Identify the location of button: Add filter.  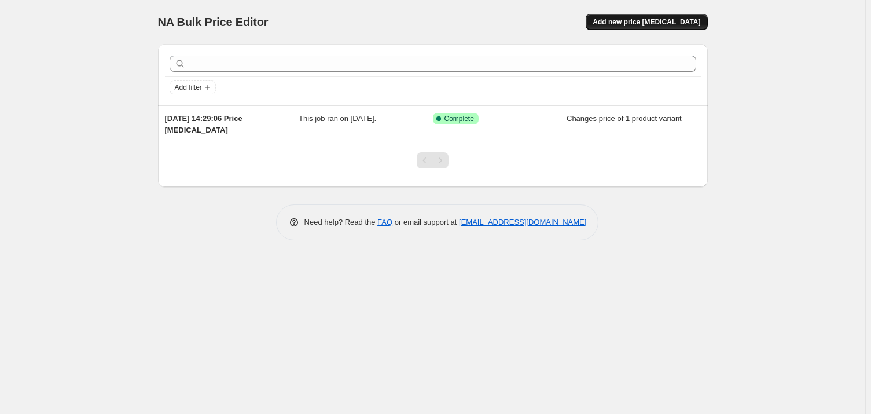
(193, 87).